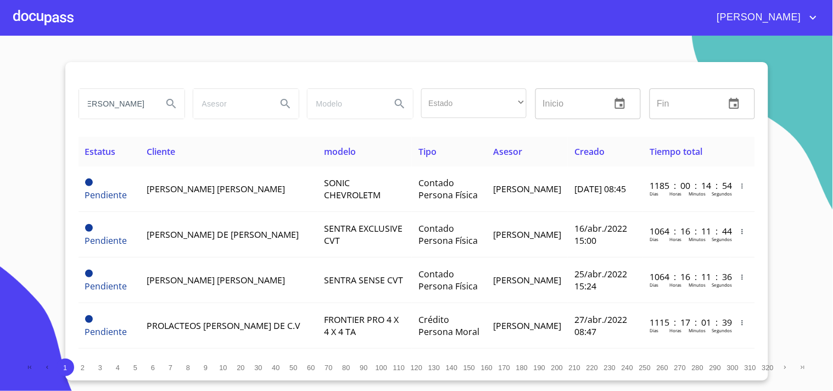 Image resolution: width=833 pixels, height=391 pixels. What do you see at coordinates (676, 152) in the screenshot?
I see `span: Tiempo total` at bounding box center [676, 152].